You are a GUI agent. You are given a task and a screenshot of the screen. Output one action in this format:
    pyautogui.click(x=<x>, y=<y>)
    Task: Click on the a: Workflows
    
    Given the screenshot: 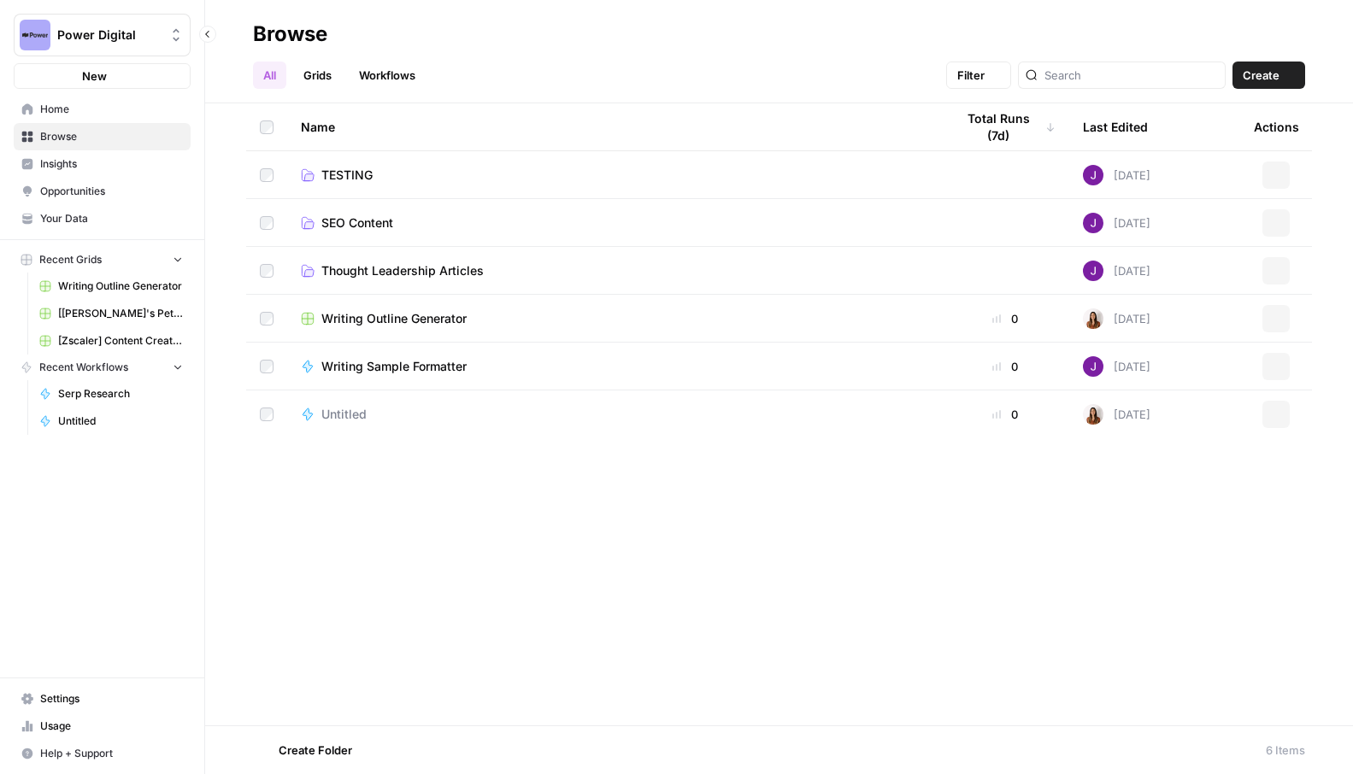 What is the action you would take?
    pyautogui.click(x=387, y=75)
    